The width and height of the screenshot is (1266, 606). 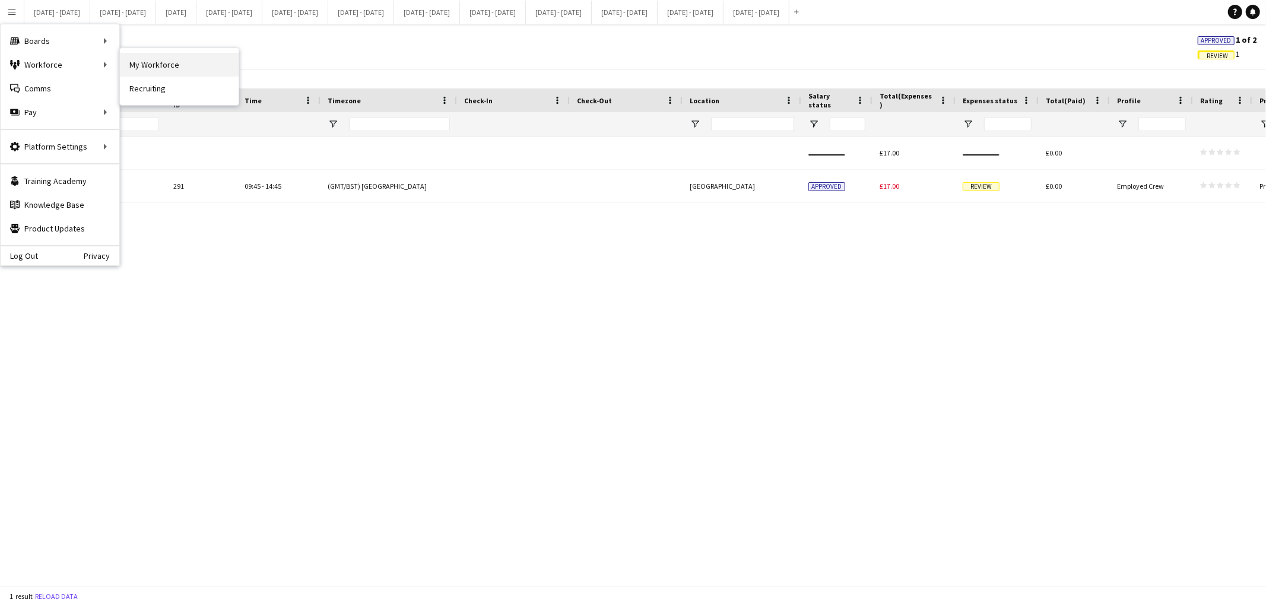 I want to click on span: 1 of 2, so click(x=1227, y=40).